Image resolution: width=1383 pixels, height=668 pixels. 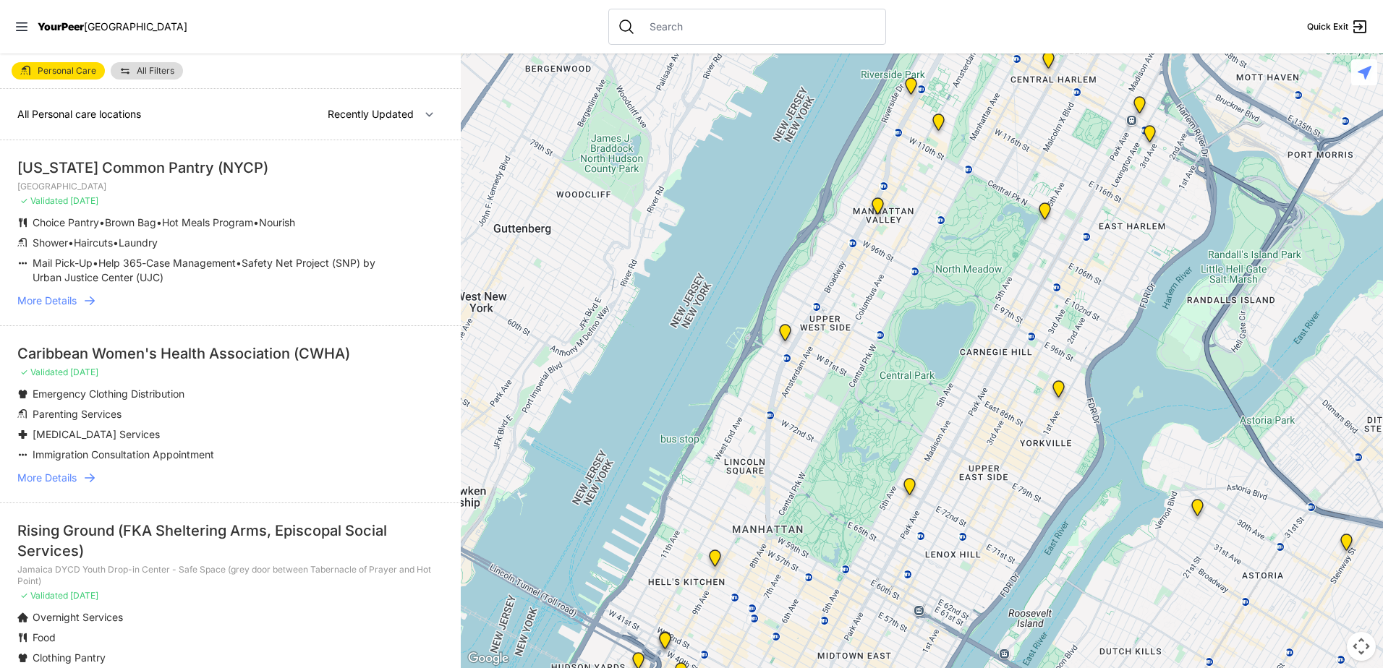 I want to click on span: YourPeer, so click(x=61, y=26).